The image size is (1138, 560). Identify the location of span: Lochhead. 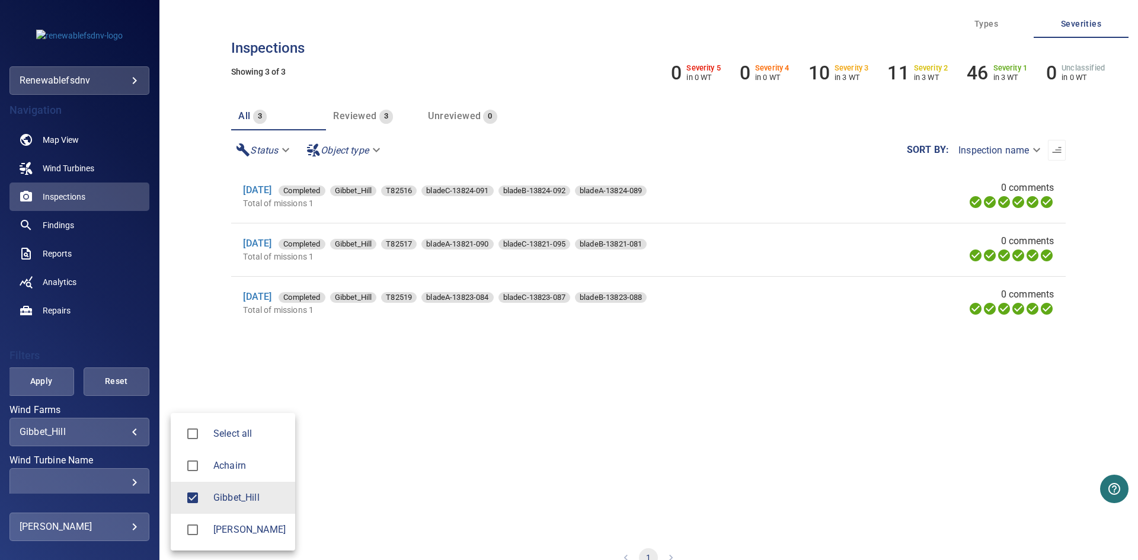
(193, 530).